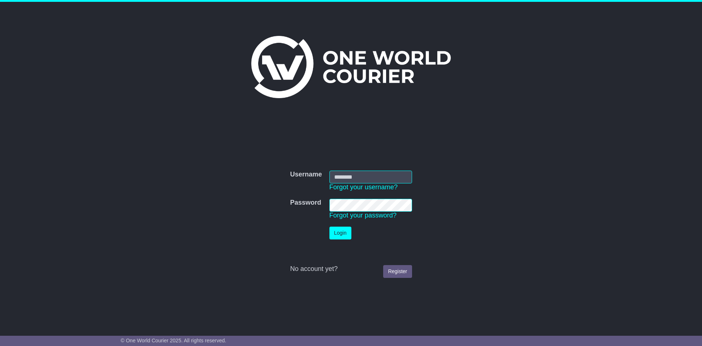 The width and height of the screenshot is (702, 346). I want to click on a: Forgot your username?, so click(364, 187).